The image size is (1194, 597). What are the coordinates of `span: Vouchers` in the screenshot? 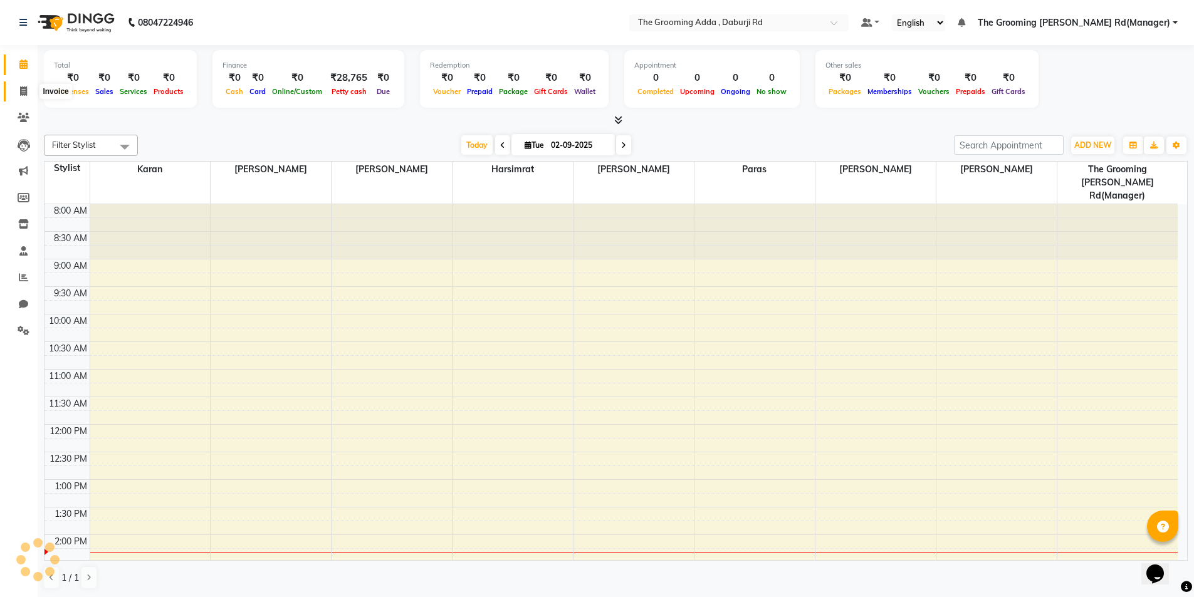 It's located at (934, 91).